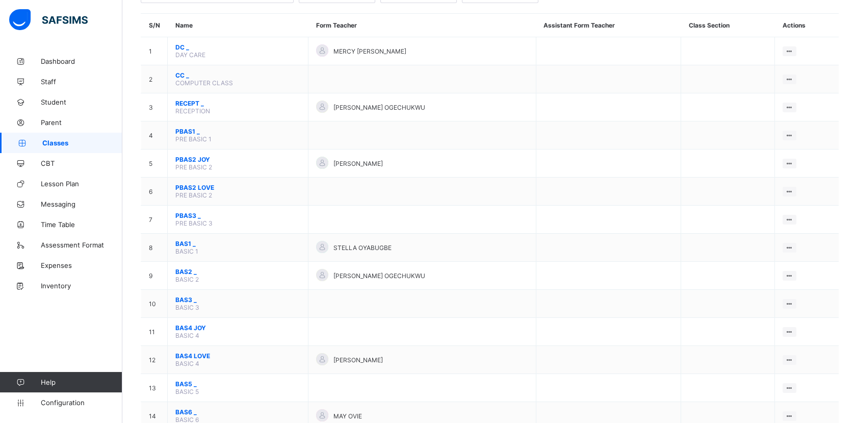 The height and width of the screenshot is (423, 857). Describe the element at coordinates (82, 102) in the screenshot. I see `span: Student` at that location.